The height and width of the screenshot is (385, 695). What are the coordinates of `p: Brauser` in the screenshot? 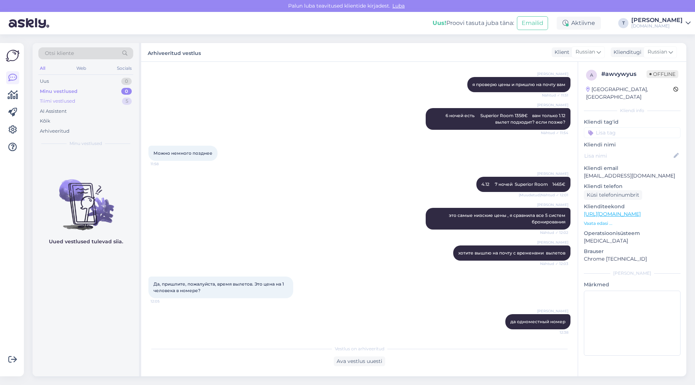 It's located at (632, 252).